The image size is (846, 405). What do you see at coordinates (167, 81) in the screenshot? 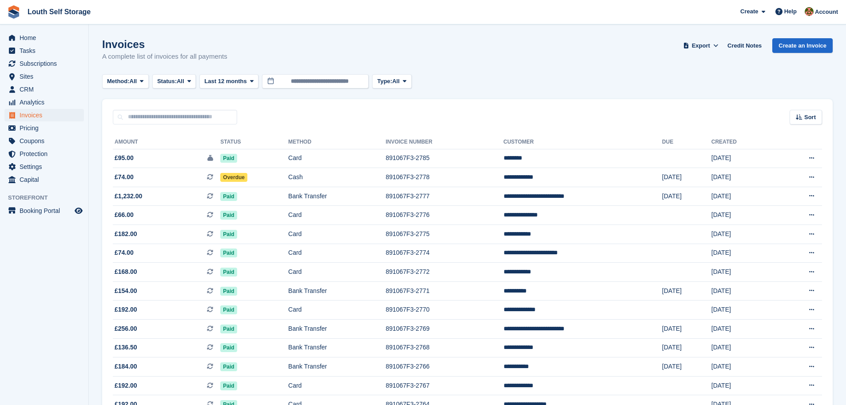
I see `span: Status:` at bounding box center [167, 81].